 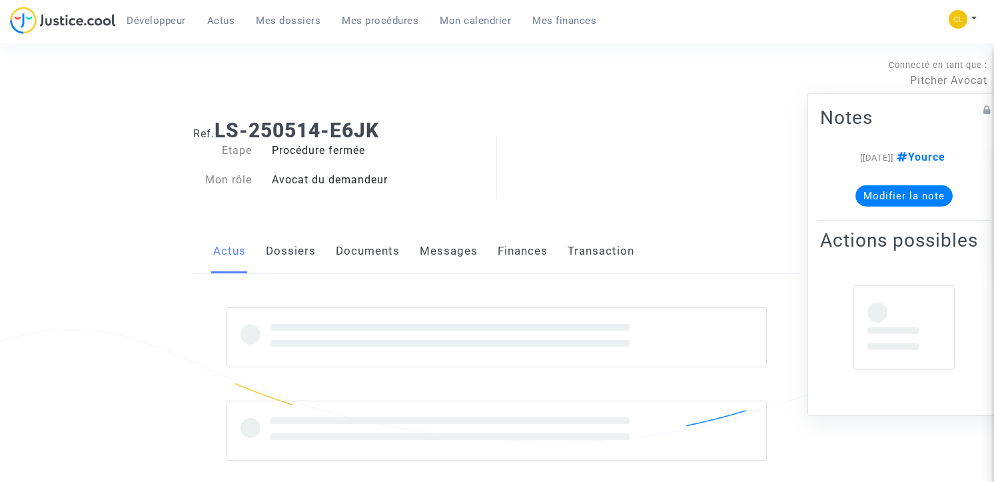 What do you see at coordinates (204, 133) in the screenshot?
I see `span: Ref.` at bounding box center [204, 133].